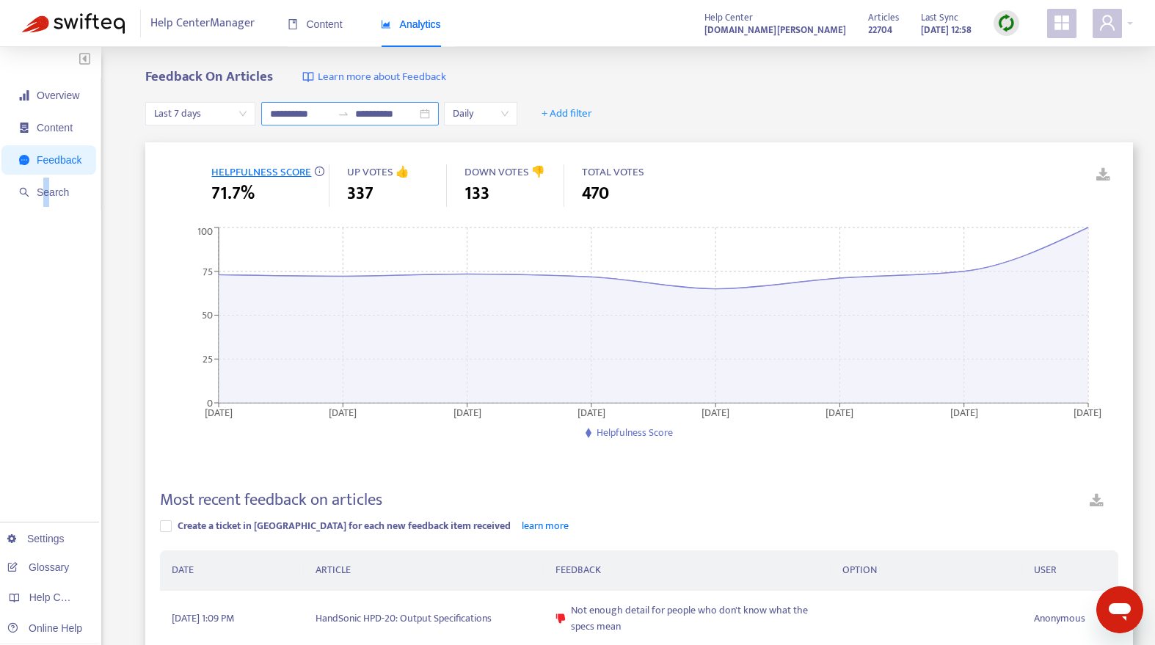 The height and width of the screenshot is (645, 1155). What do you see at coordinates (481, 114) in the screenshot?
I see `span: Daily` at bounding box center [481, 114].